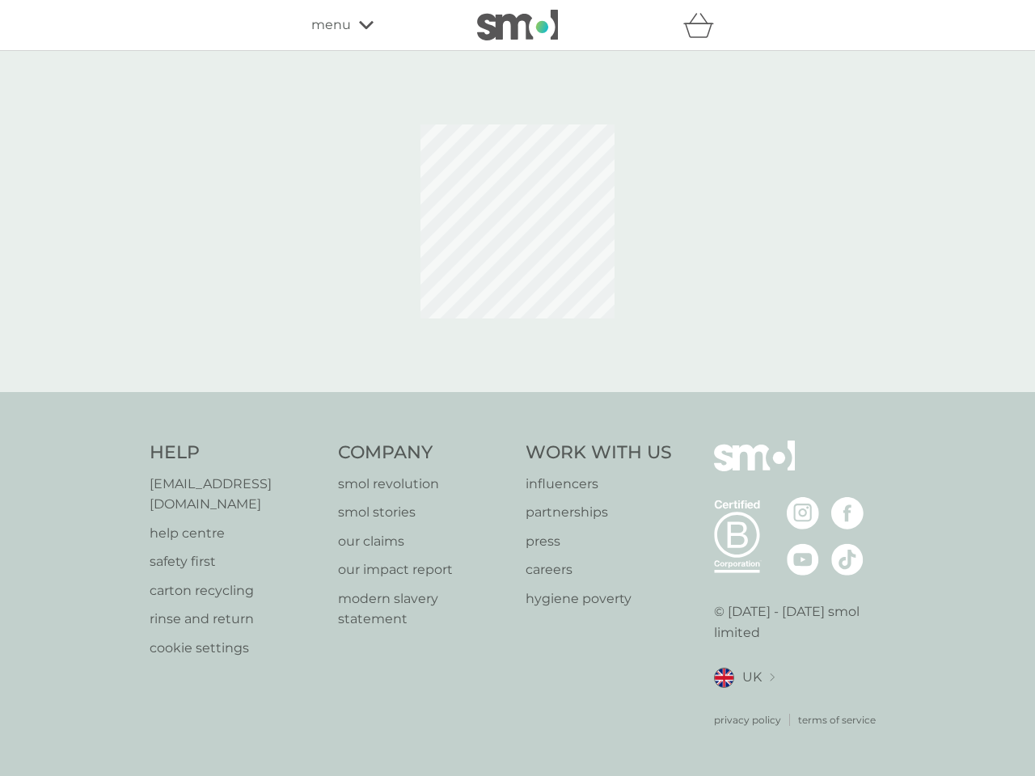  I want to click on p: partnerships, so click(598, 513).